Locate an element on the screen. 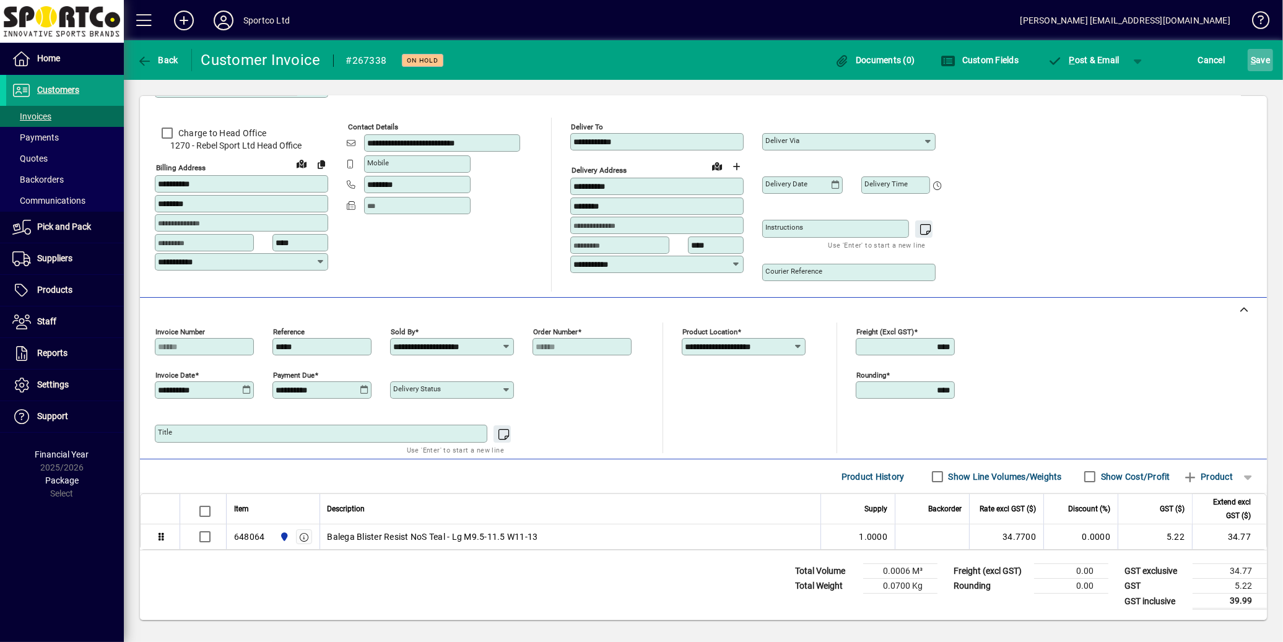 Image resolution: width=1283 pixels, height=642 pixels. span: Suppliers is located at coordinates (54, 258).